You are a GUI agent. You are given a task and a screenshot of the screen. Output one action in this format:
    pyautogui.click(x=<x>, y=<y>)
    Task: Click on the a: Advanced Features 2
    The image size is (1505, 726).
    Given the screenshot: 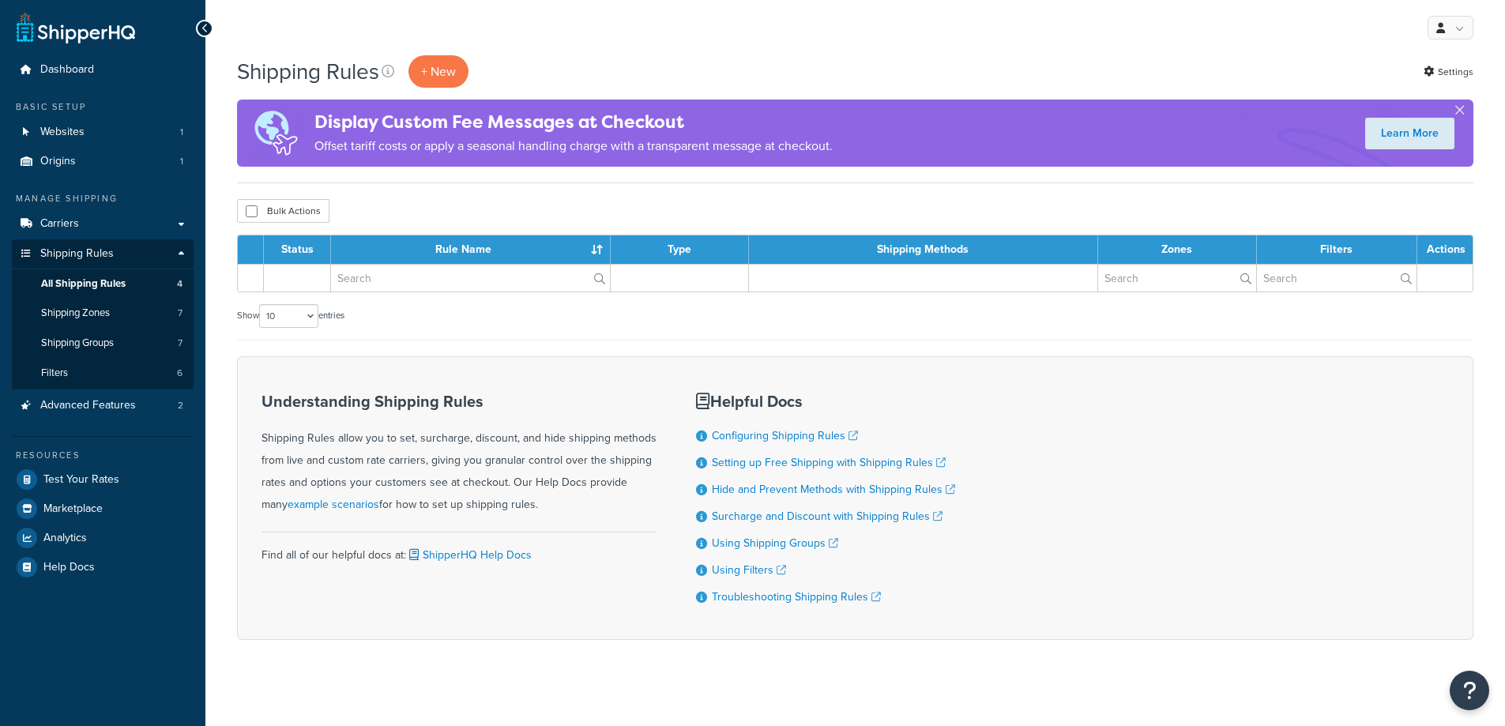 What is the action you would take?
    pyautogui.click(x=103, y=405)
    